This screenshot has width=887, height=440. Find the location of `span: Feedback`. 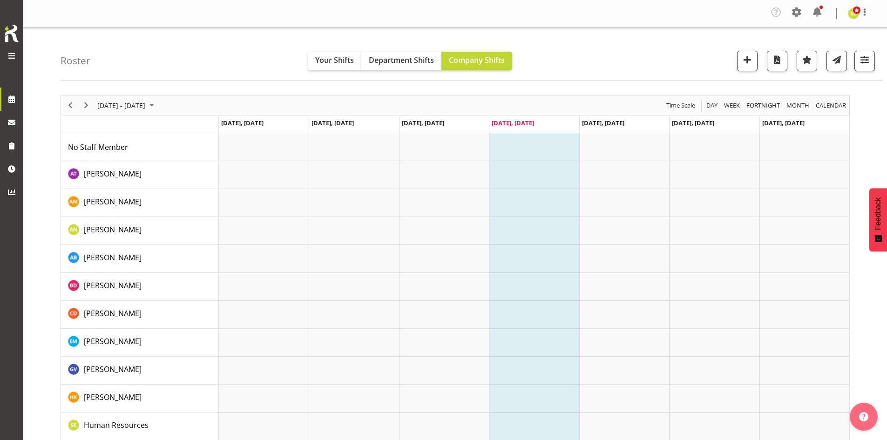

span: Feedback is located at coordinates (878, 214).